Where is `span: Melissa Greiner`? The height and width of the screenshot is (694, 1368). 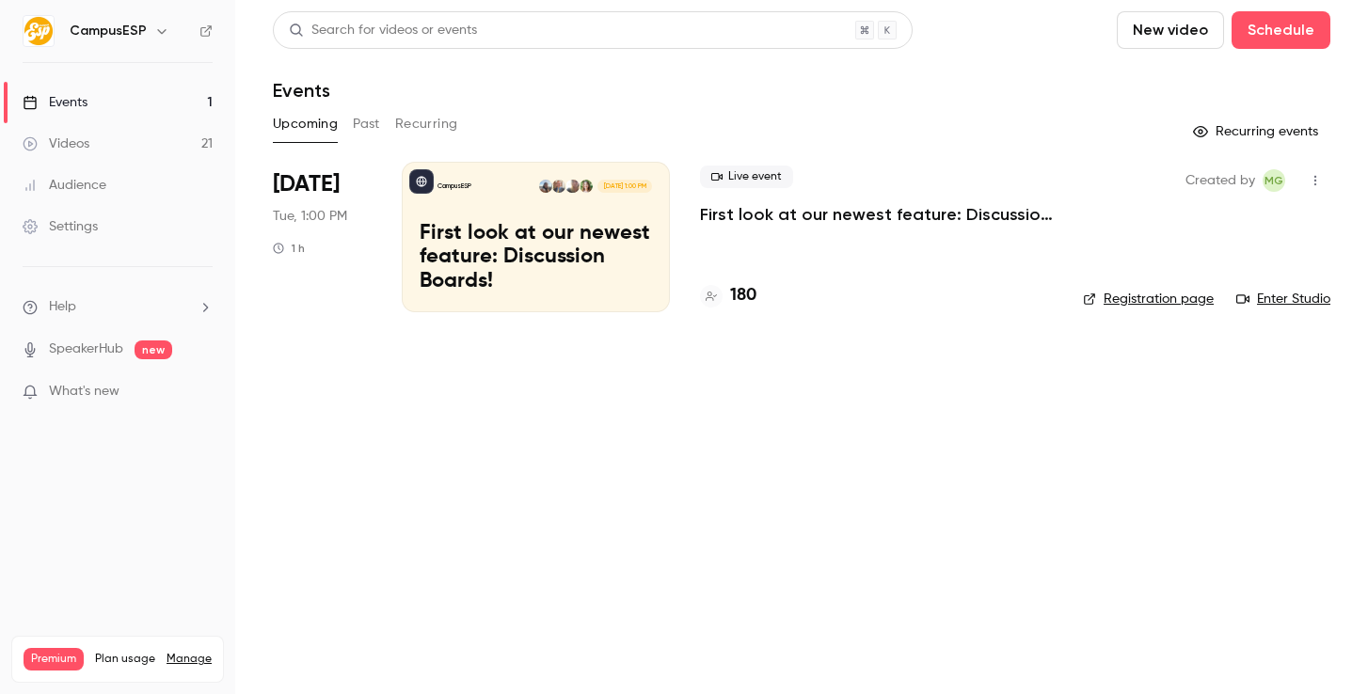
span: Melissa Greiner is located at coordinates (1274, 181).